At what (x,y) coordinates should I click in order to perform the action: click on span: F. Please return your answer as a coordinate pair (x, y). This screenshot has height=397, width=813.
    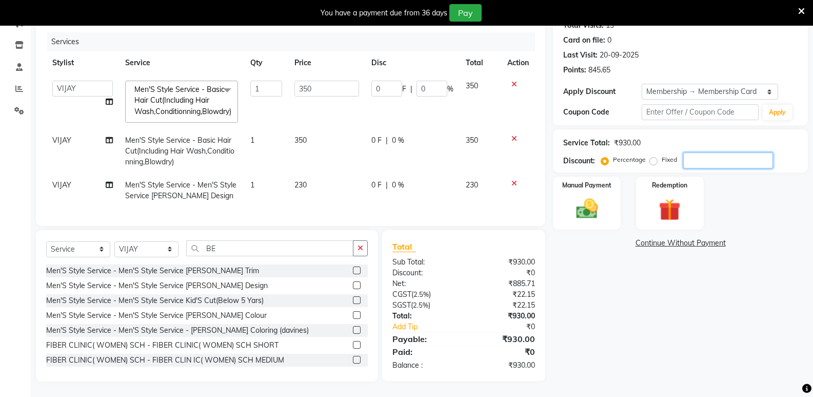
    Looking at the image, I should click on (404, 89).